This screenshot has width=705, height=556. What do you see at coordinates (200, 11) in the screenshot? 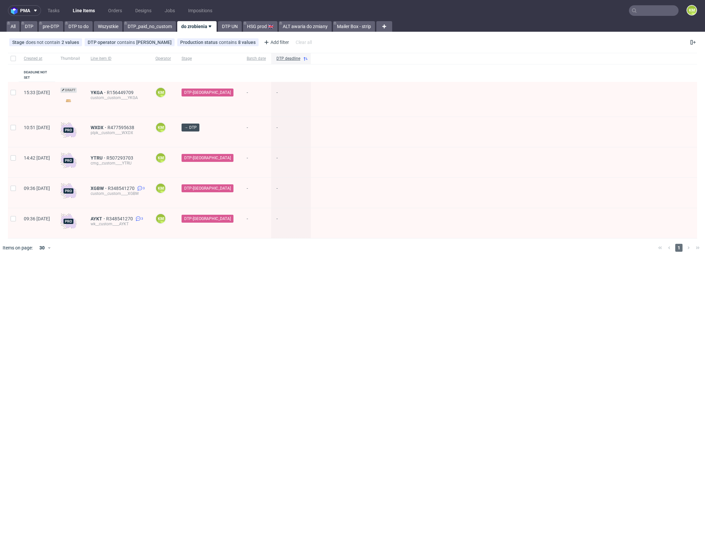
I see `a: Impositions` at bounding box center [200, 11].